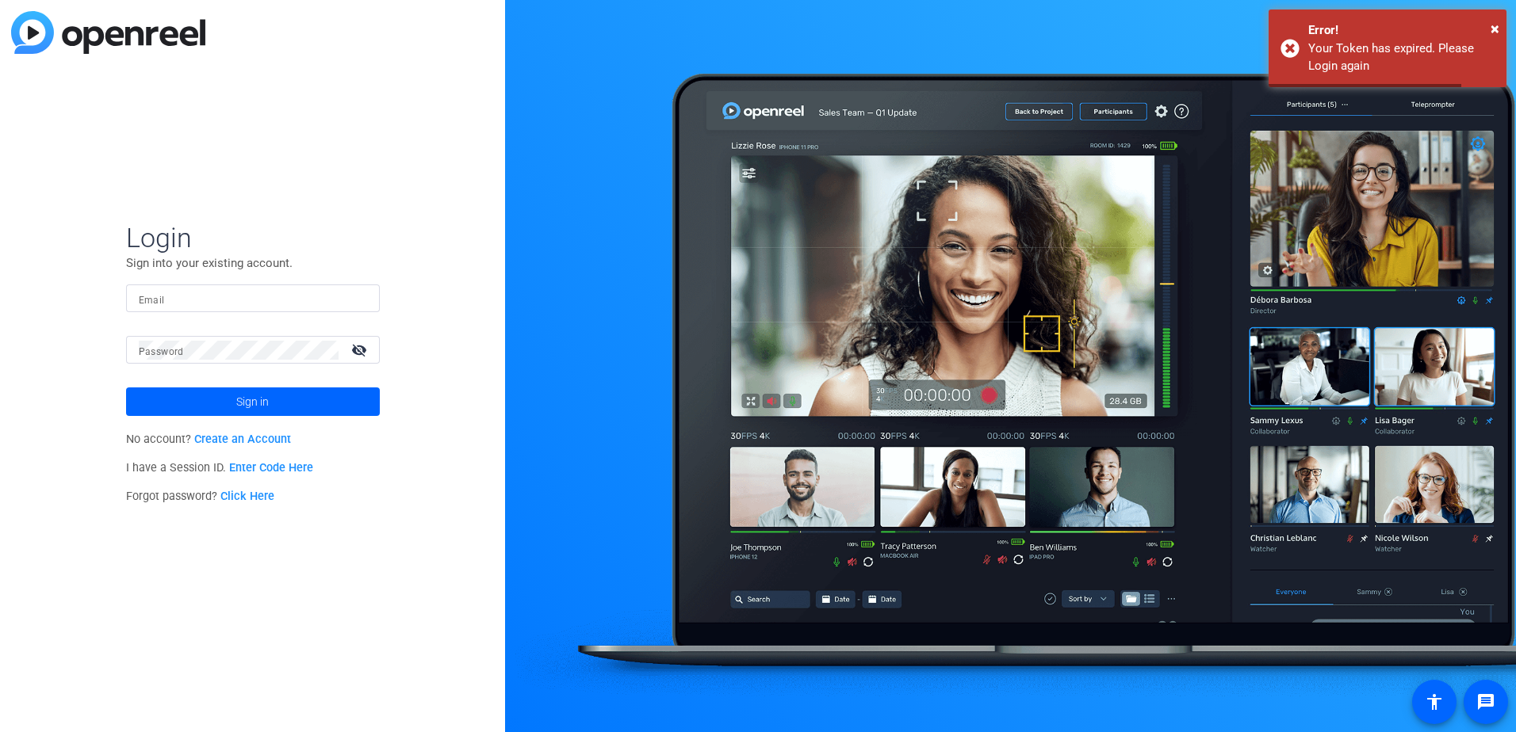  What do you see at coordinates (252, 402) in the screenshot?
I see `span: Sign in` at bounding box center [252, 402].